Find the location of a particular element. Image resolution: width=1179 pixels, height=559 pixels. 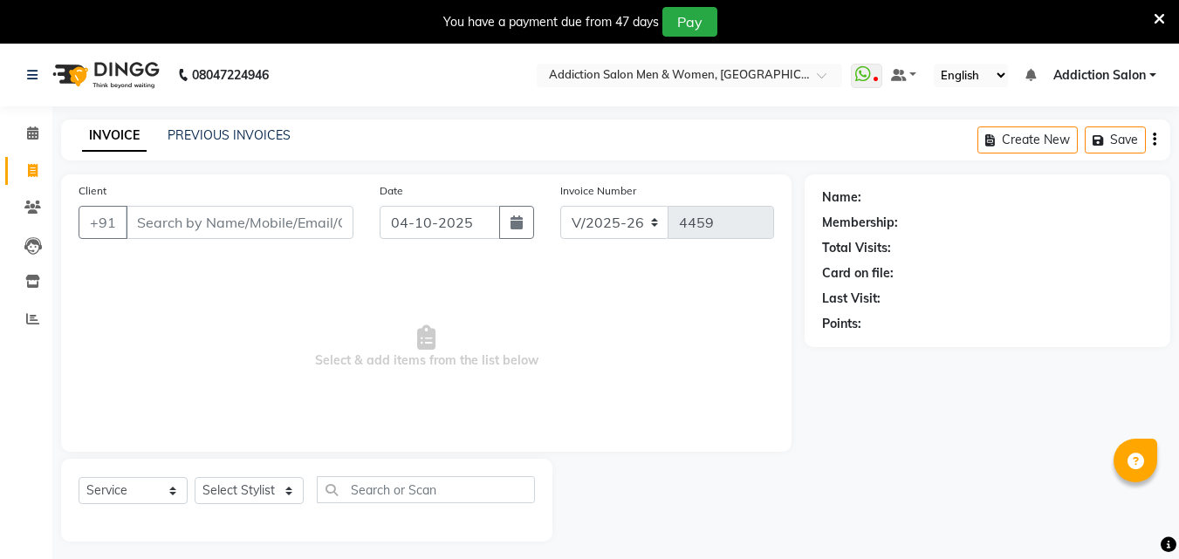

div: Card on file: is located at coordinates (858, 273).